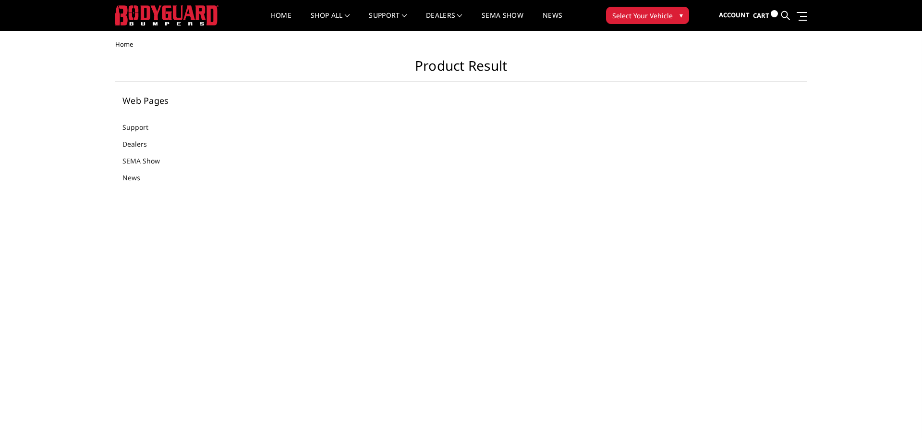 This screenshot has height=438, width=922. Describe the element at coordinates (648, 15) in the screenshot. I see `button: Select Your Vehicle` at that location.